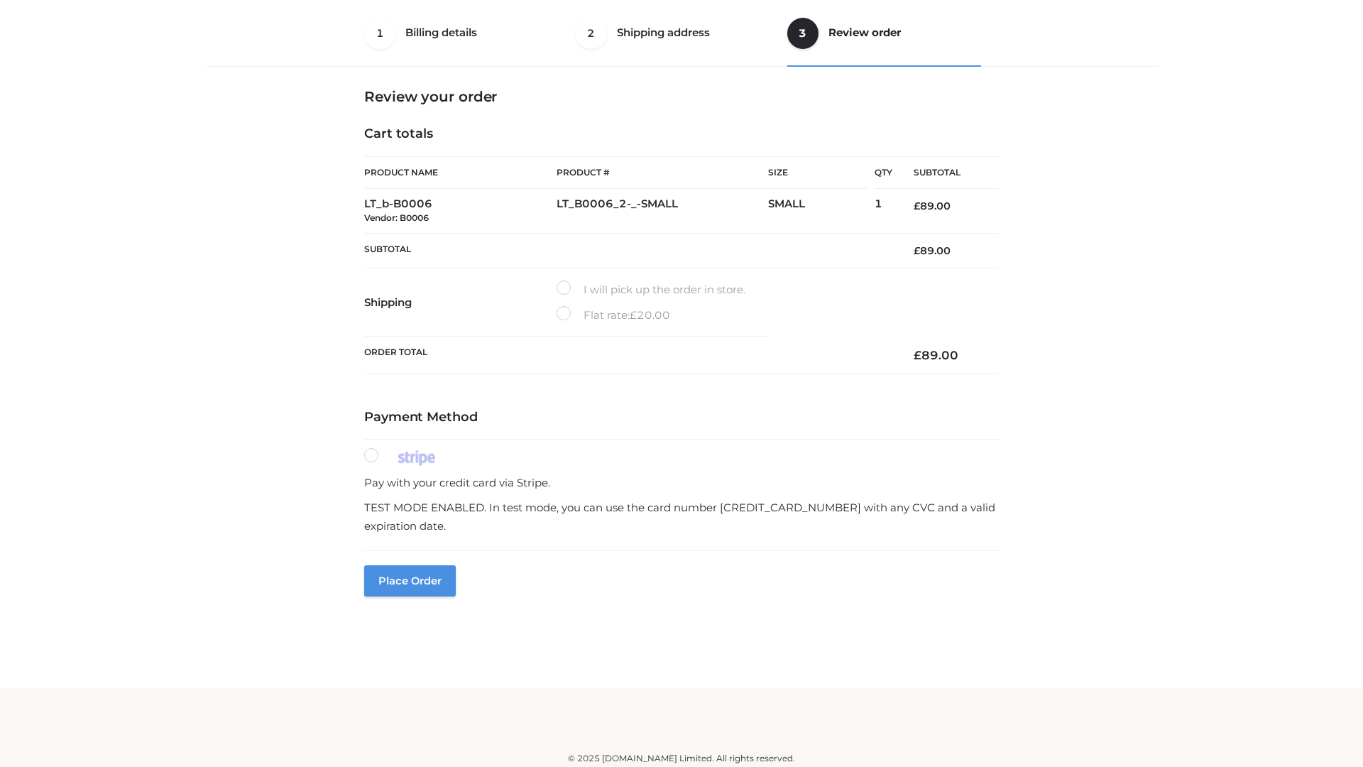 Image resolution: width=1363 pixels, height=767 pixels. Describe the element at coordinates (628, 355) in the screenshot. I see `th: Order Total` at that location.